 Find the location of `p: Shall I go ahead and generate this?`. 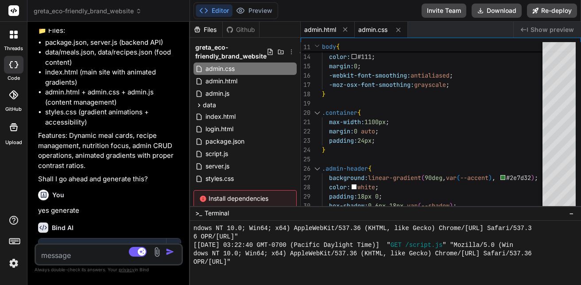

p: Shall I go ahead and generate this? is located at coordinates (109, 179).